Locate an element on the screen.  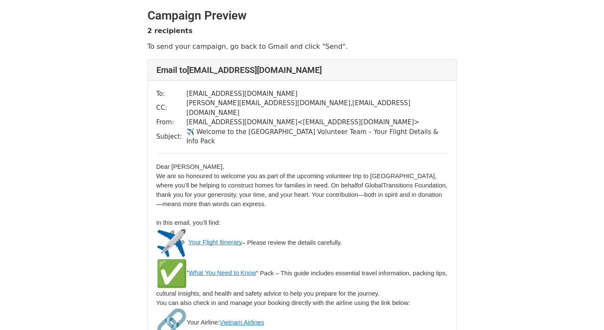
td: From: is located at coordinates (171, 122).